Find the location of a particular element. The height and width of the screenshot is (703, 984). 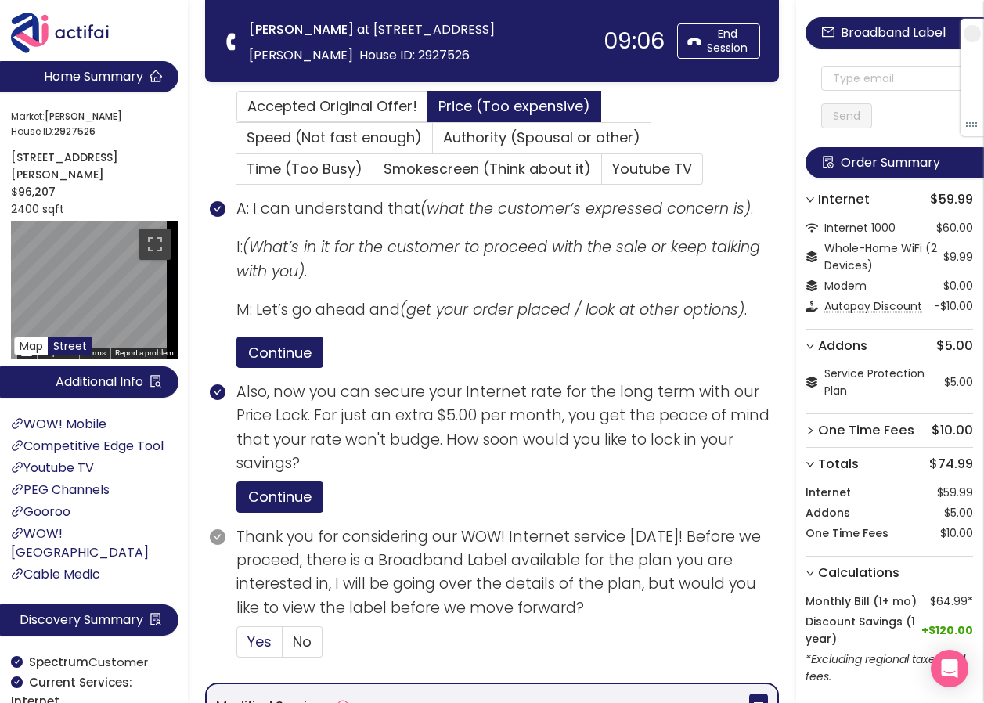

span: Autopay Discount is located at coordinates (873, 306).